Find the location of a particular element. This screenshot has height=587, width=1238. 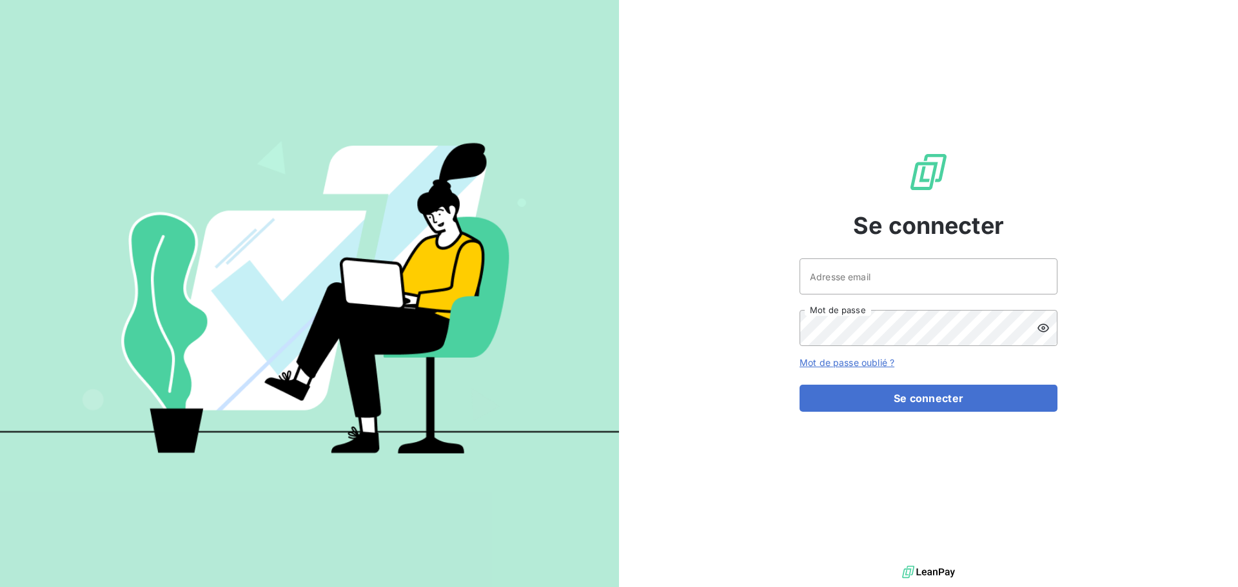

img: logo is located at coordinates (929, 573).